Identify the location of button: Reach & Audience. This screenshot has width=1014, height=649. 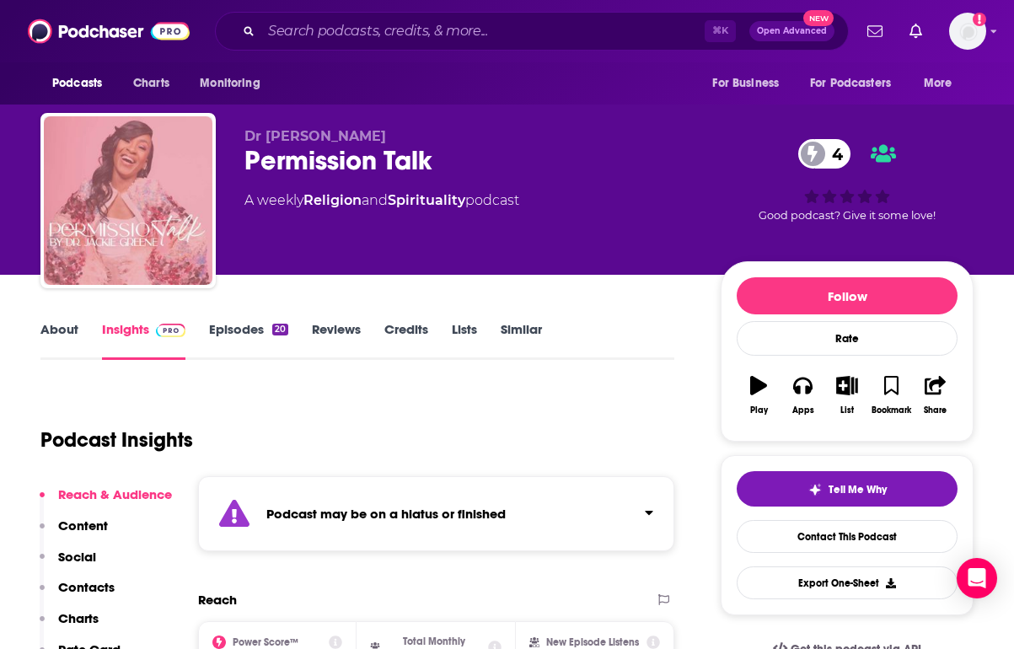
(105, 502).